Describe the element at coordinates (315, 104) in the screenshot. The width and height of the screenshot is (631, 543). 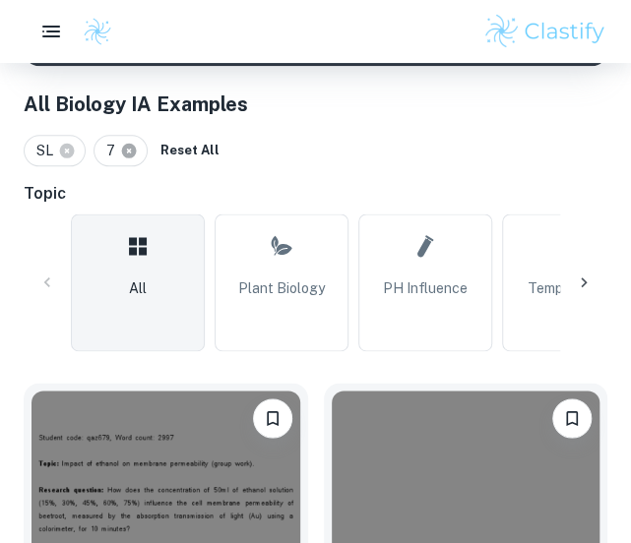
I see `h1: All Biology IA Examples` at that location.